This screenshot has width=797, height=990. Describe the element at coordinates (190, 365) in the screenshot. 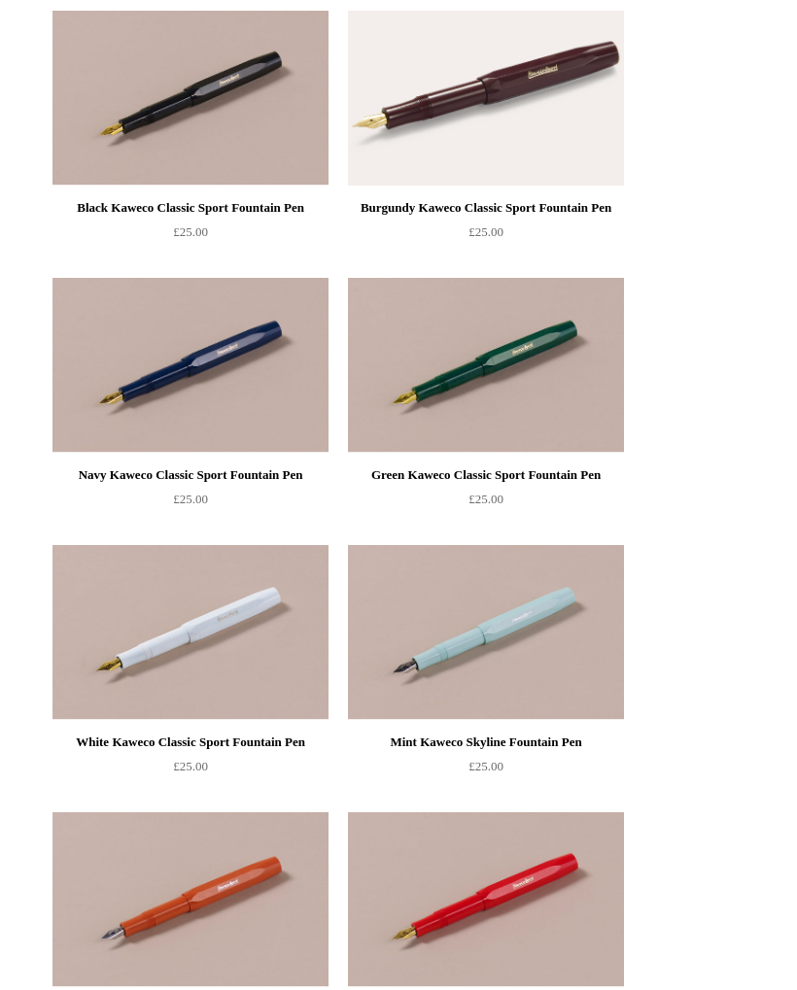

I see `a: Navy Kaweco Classic Sport Fountain Pen Navy Kaweco Classic Sport Fountain Pen` at that location.